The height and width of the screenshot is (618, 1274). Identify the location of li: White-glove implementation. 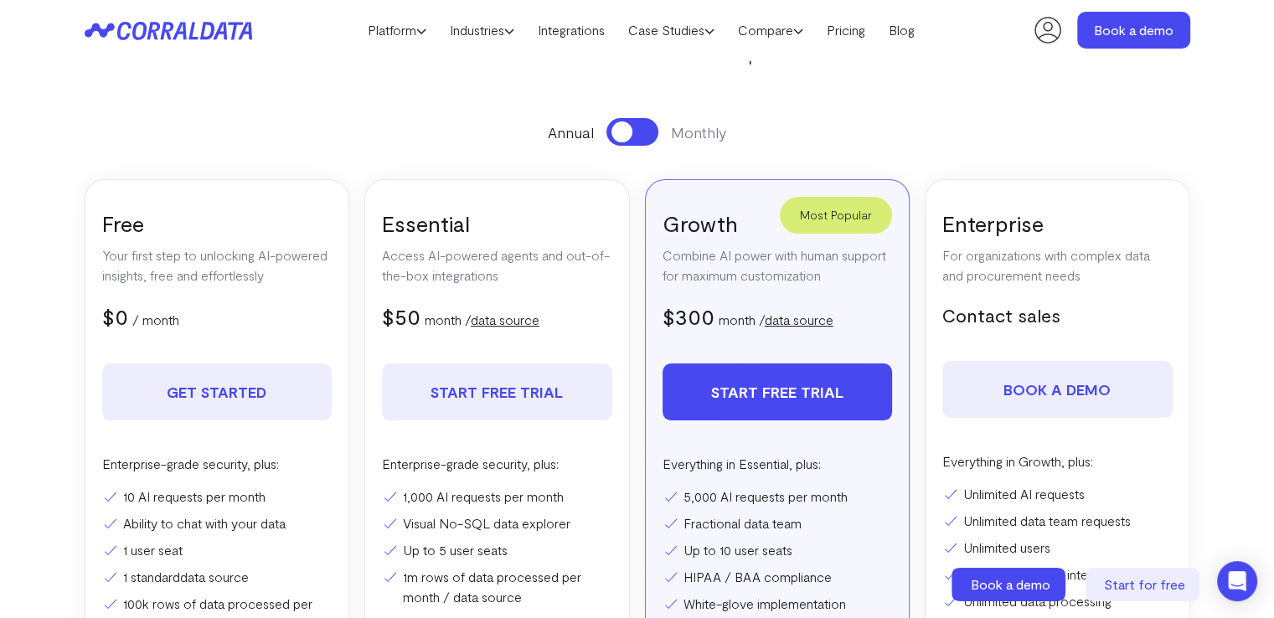
(778, 604).